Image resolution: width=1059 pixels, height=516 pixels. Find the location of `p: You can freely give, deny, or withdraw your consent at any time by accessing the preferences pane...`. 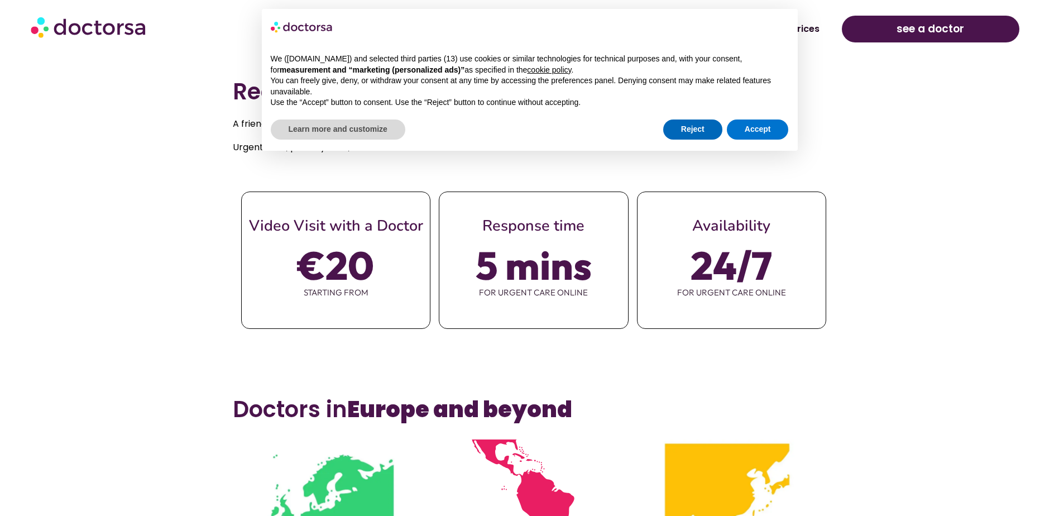

p: You can freely give, deny, or withdraw your consent at any time by accessing the preferences pane... is located at coordinates (530, 86).